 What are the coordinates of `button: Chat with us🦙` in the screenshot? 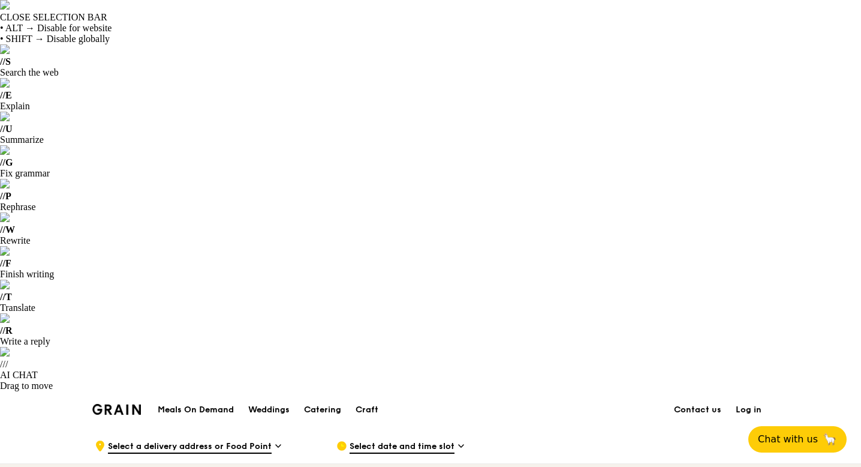 It's located at (798, 439).